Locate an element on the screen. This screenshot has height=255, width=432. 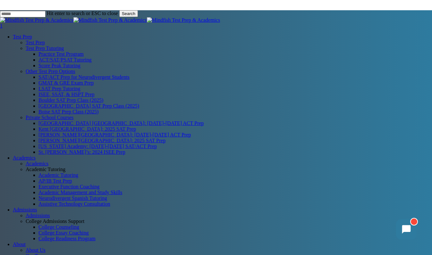
a: Boise SAT Prep Class (2025) is located at coordinates (68, 112).